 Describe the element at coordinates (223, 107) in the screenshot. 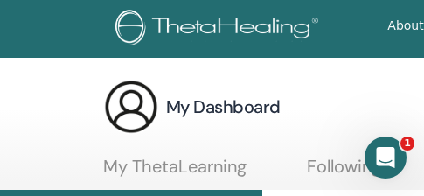

I see `h3: My Dashboard` at that location.